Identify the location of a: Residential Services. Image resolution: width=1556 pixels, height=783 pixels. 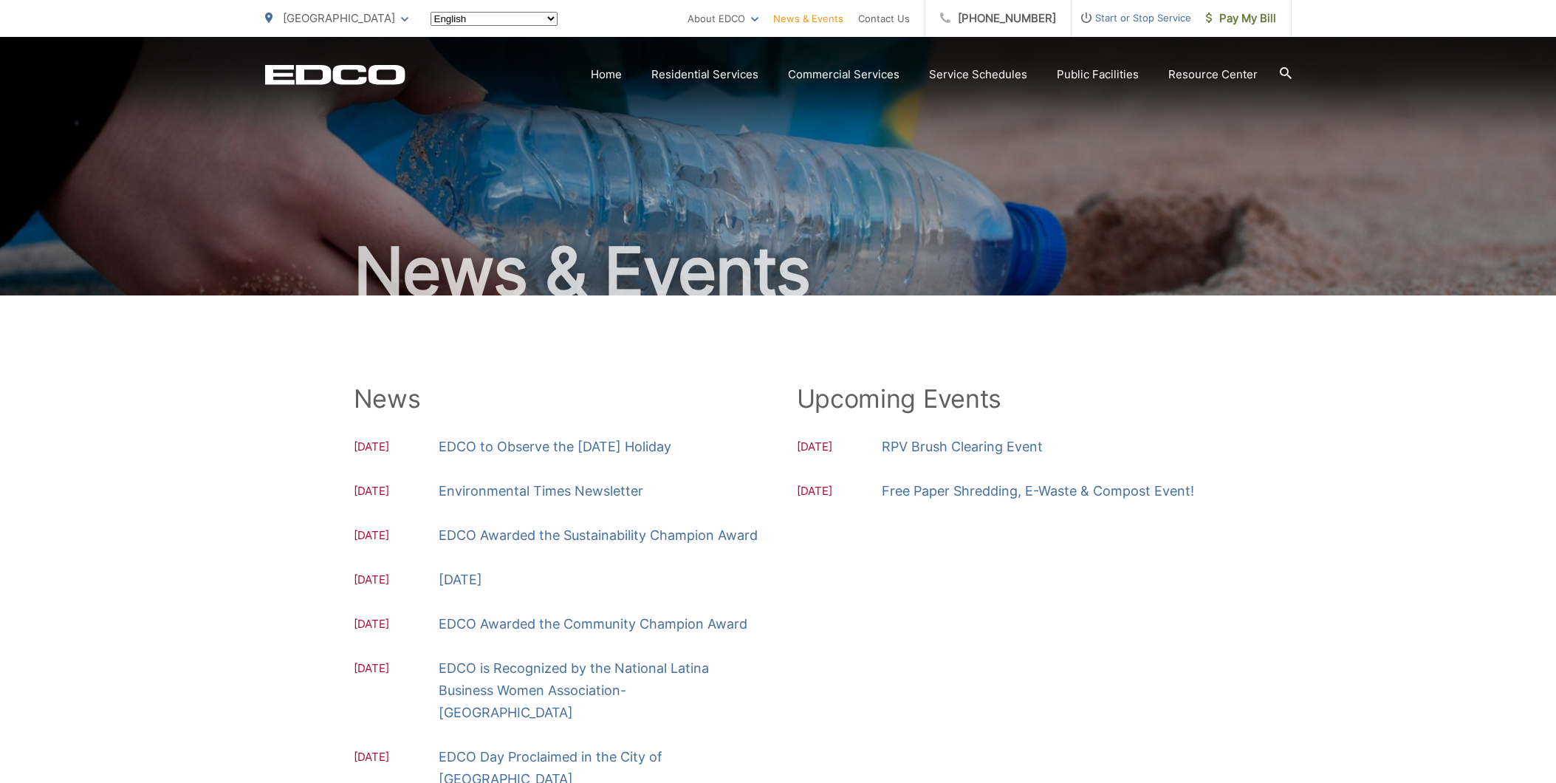
(705, 75).